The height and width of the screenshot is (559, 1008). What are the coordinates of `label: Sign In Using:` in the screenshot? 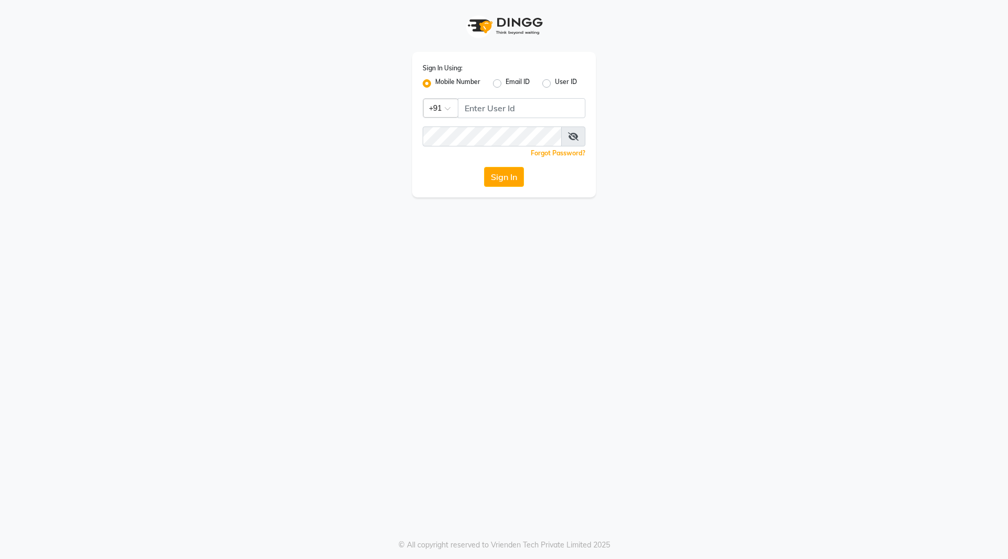 It's located at (443, 68).